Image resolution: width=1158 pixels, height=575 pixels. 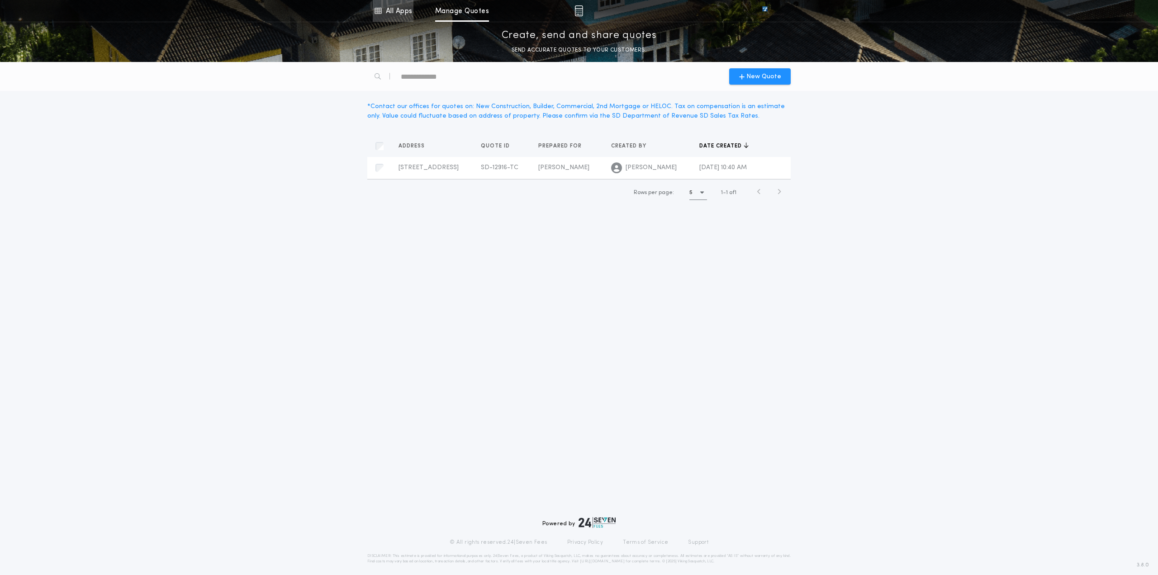 What do you see at coordinates (579, 111) in the screenshot?
I see `div: * Contact our offices for quotes on: New Construction, Builder, Commercial, 2nd Mortgage or HELOC...` at bounding box center [579, 111].